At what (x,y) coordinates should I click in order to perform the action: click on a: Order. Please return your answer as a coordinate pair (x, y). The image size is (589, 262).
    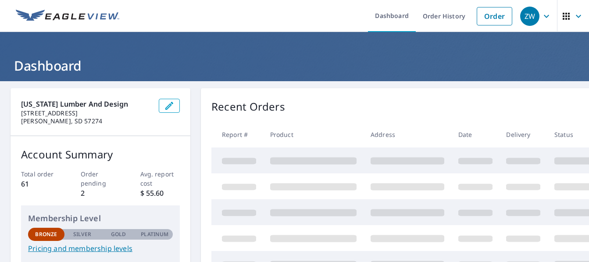
    Looking at the image, I should click on (495, 16).